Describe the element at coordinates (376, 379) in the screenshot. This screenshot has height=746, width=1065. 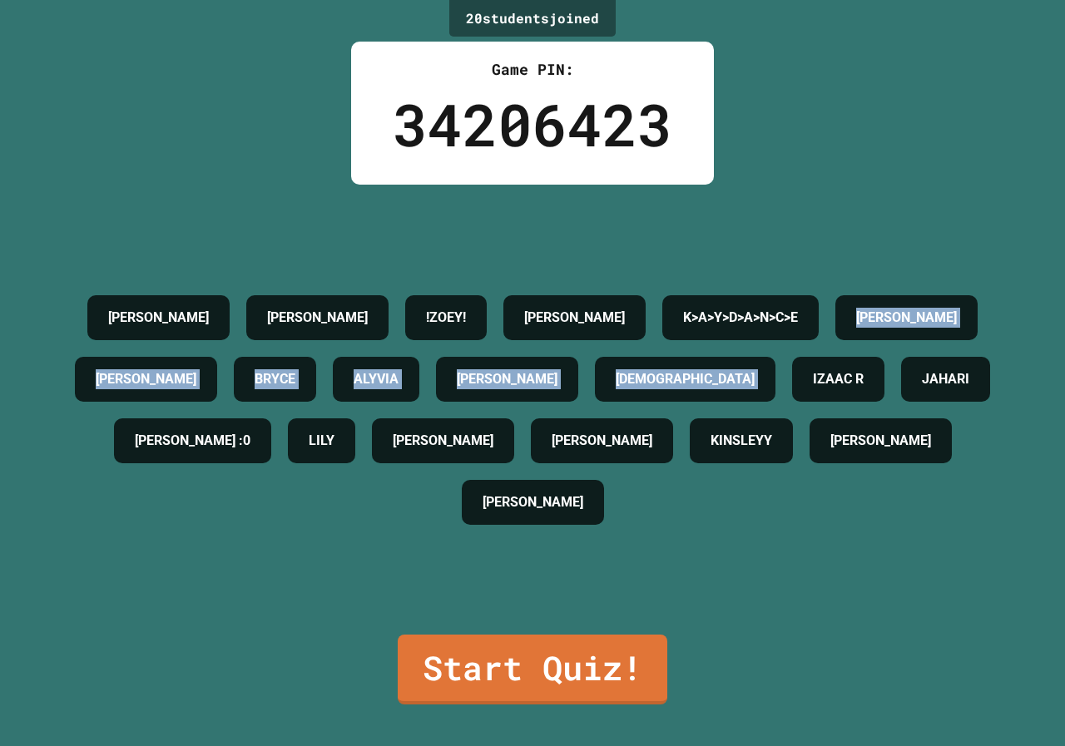
I see `h4: ALYVIA` at that location.